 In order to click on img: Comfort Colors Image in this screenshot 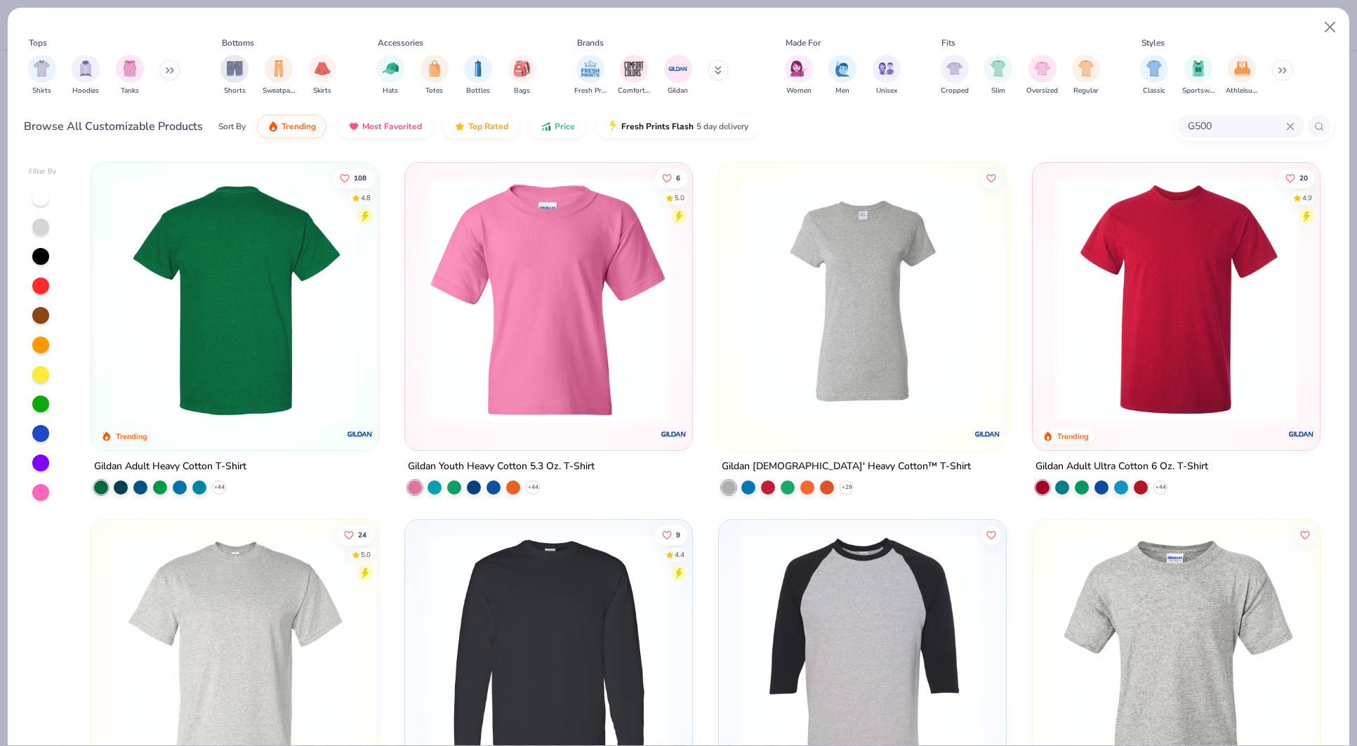, I will do `click(634, 69)`.